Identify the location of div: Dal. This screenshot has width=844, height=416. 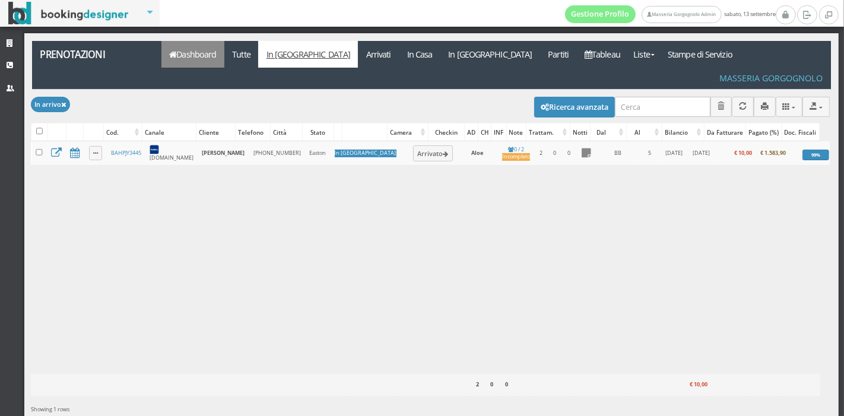
(608, 132).